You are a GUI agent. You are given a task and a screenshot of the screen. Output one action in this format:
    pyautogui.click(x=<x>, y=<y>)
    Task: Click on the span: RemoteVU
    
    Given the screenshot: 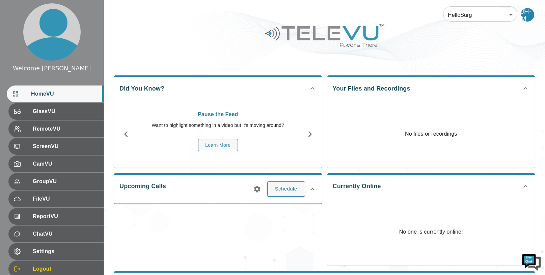 What is the action you would take?
    pyautogui.click(x=65, y=129)
    